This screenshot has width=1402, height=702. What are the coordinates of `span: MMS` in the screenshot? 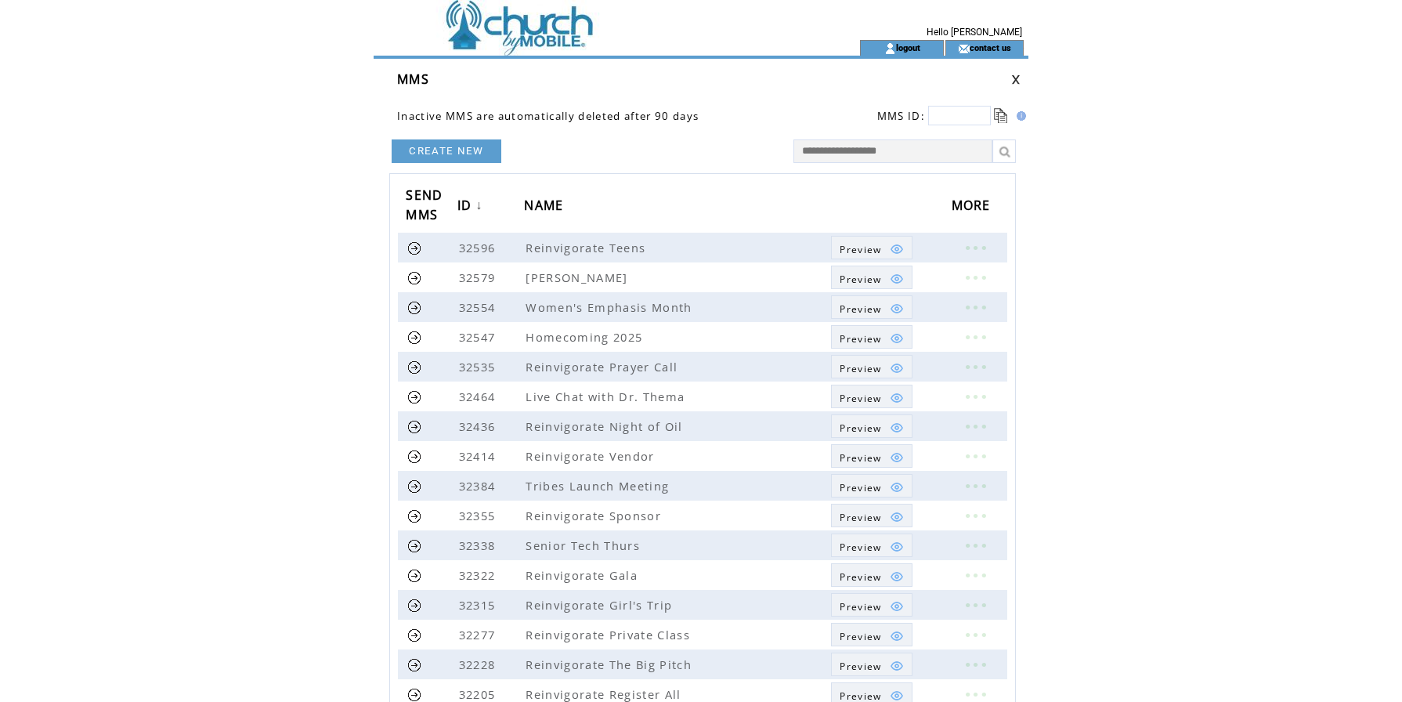 It's located at (413, 79).